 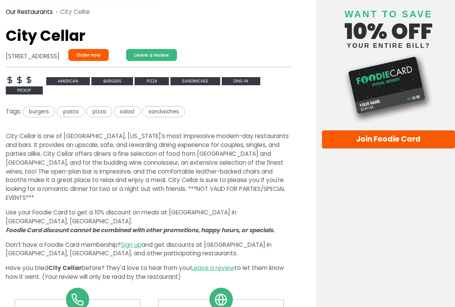 What do you see at coordinates (71, 12) in the screenshot?
I see `li: City Cellar` at bounding box center [71, 12].